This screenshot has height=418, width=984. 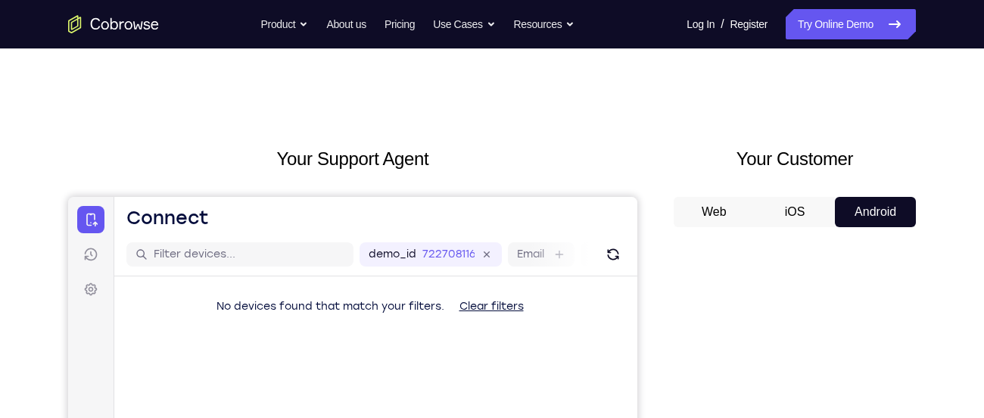 I want to click on a: About us, so click(x=346, y=24).